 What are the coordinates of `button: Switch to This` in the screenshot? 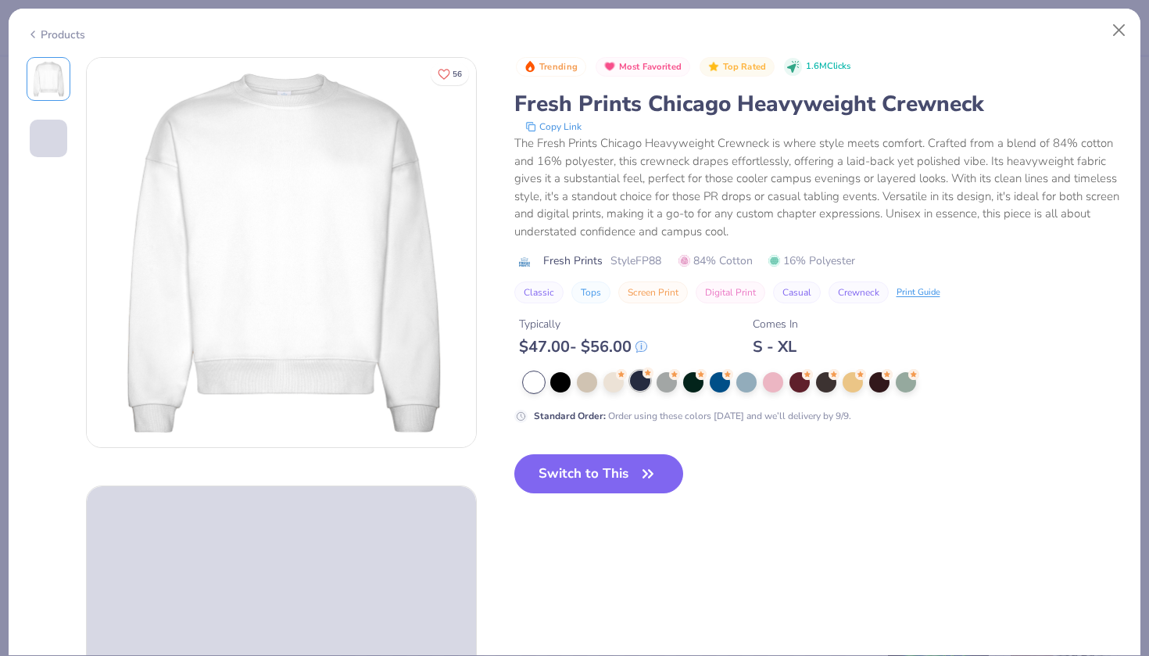 It's located at (599, 474).